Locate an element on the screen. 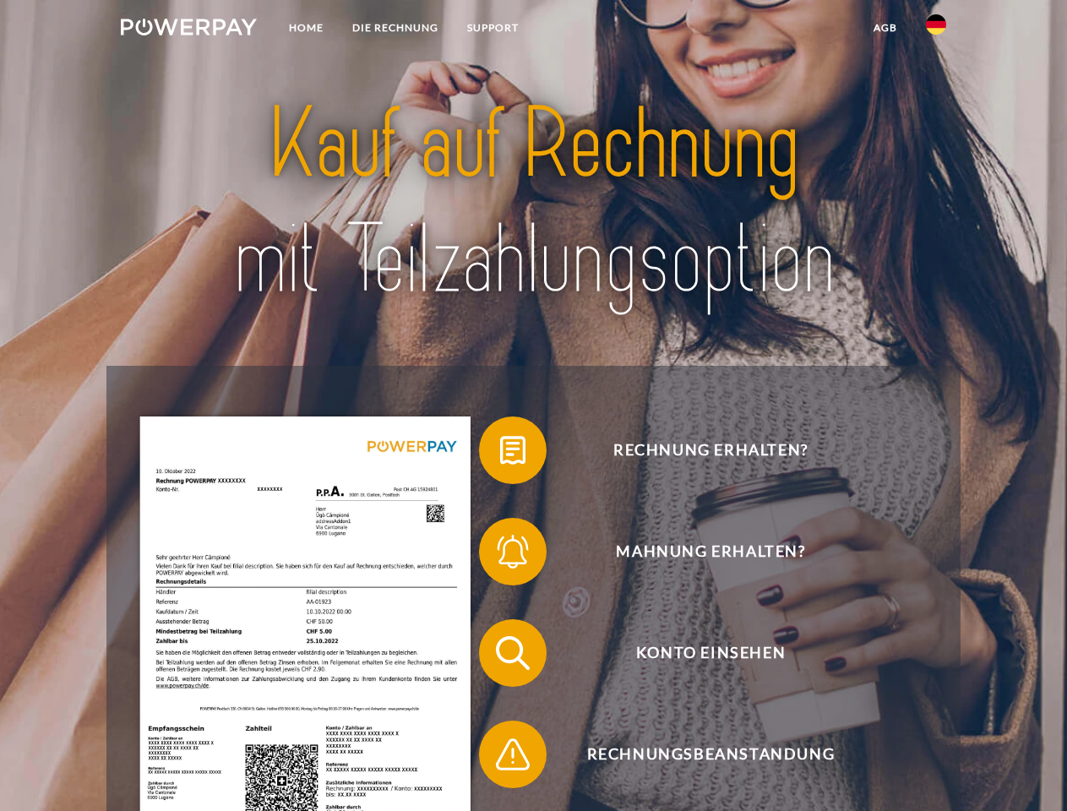  button: Konto einsehen is located at coordinates (699, 653).